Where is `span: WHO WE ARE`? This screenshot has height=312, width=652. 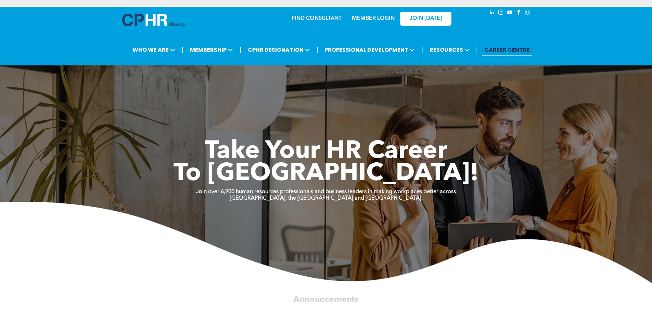
span: WHO WE ARE is located at coordinates (154, 50).